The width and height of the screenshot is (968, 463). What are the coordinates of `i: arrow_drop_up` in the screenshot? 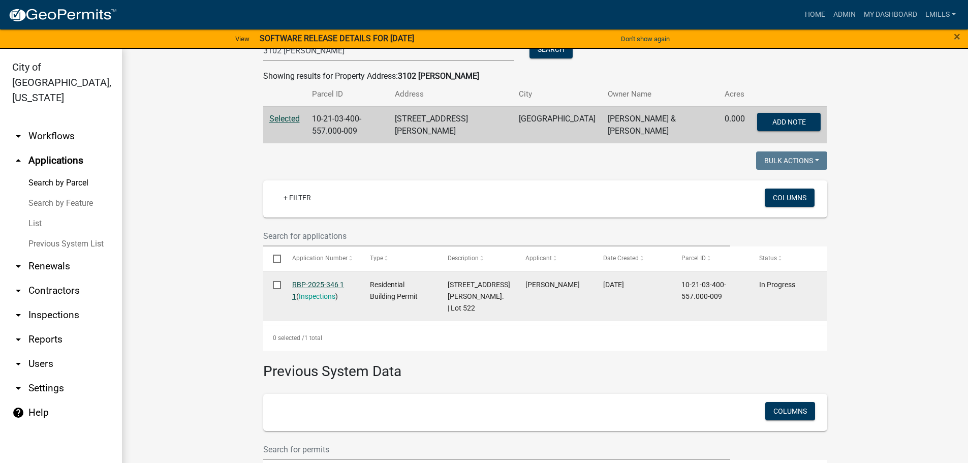 It's located at (18, 161).